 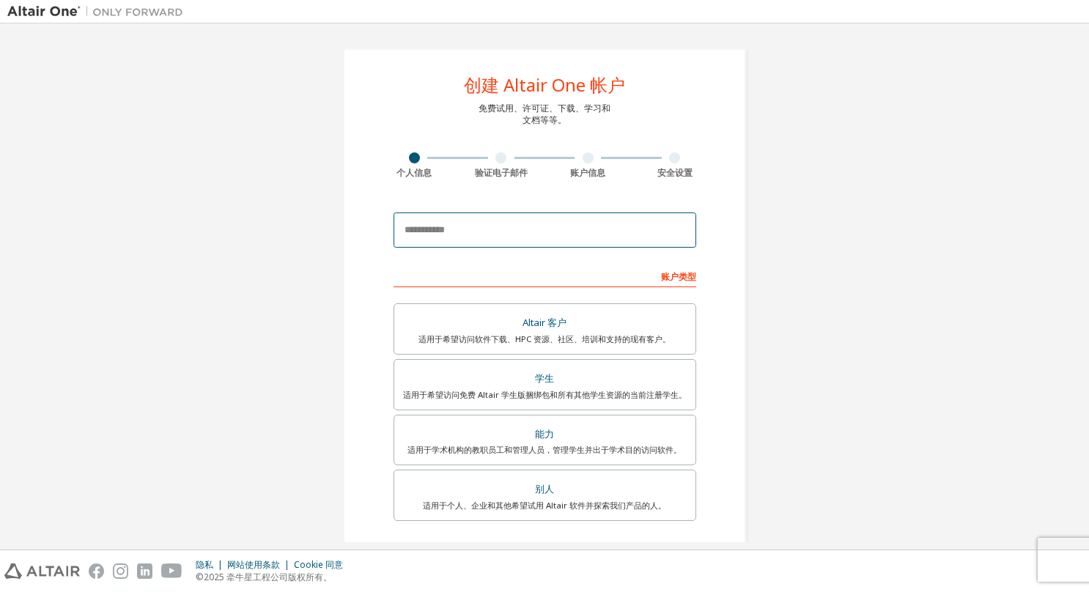 I want to click on div: 隐私, so click(x=211, y=565).